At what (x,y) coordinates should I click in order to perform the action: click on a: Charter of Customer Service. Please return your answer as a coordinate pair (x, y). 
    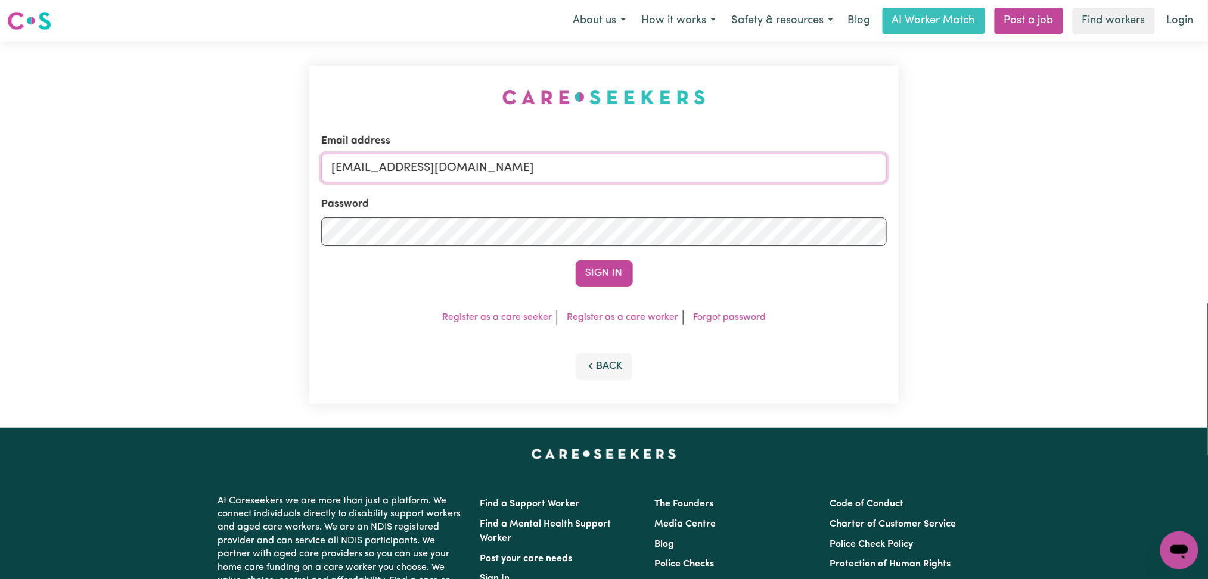
    Looking at the image, I should click on (893, 524).